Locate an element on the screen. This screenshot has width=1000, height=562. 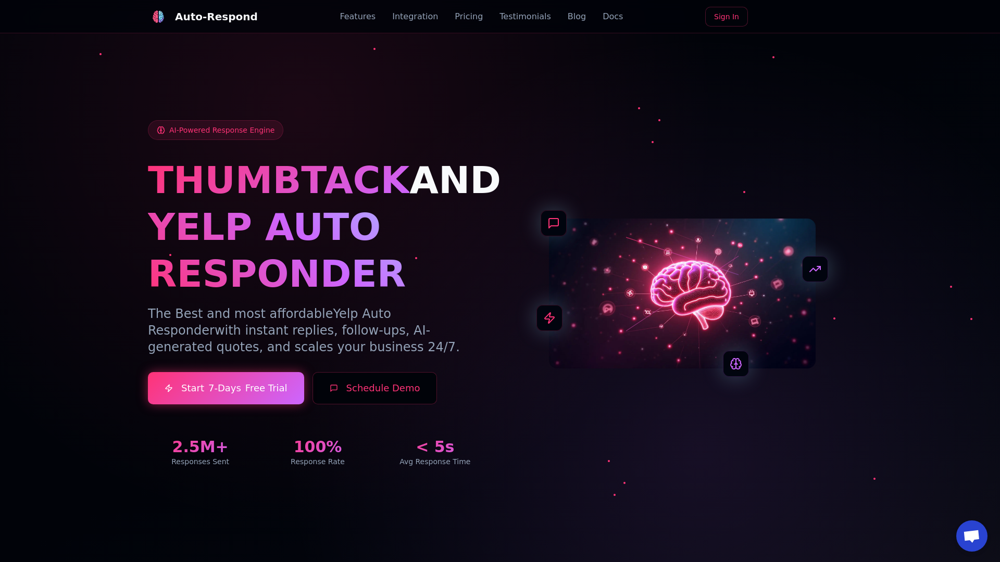
a: Pricing is located at coordinates (469, 17).